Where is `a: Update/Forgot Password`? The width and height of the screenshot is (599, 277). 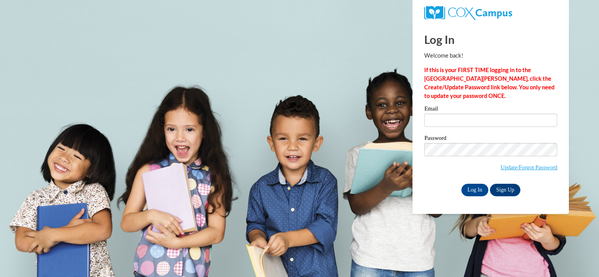
a: Update/Forgot Password is located at coordinates (529, 167).